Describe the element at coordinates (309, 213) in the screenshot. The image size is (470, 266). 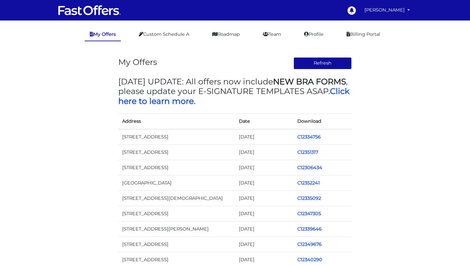
I see `a: C12347305` at that location.